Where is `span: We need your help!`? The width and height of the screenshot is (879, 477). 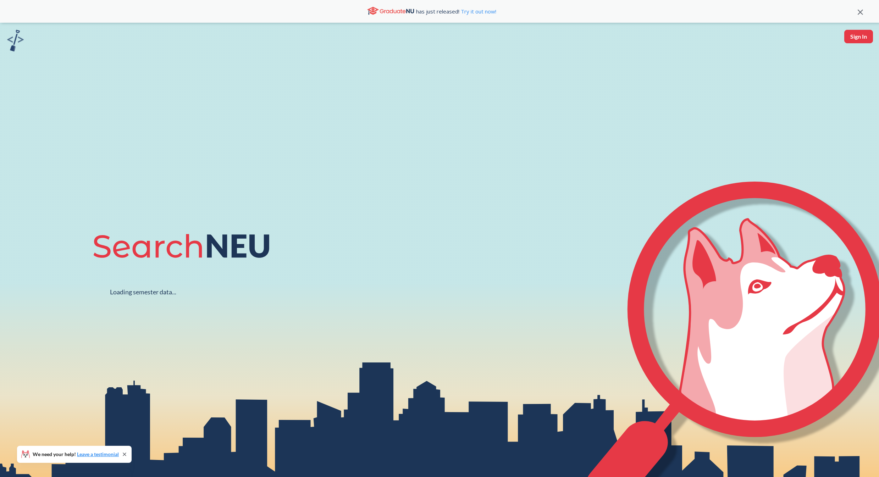 span: We need your help! is located at coordinates (76, 455).